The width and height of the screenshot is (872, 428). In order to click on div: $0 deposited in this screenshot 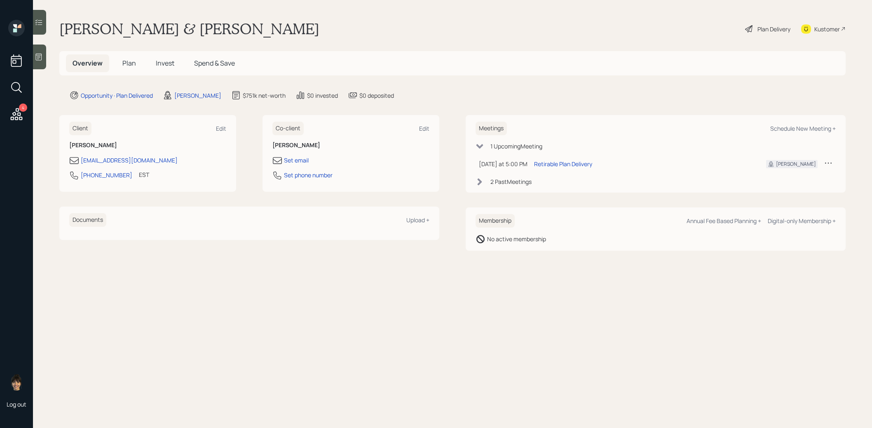, I will do `click(377, 95)`.